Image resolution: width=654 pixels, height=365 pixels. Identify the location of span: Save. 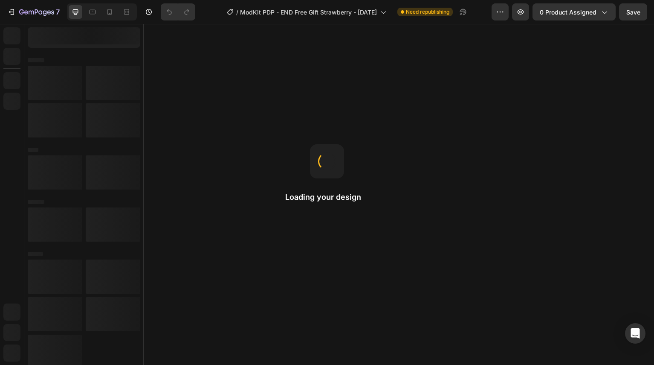
(633, 12).